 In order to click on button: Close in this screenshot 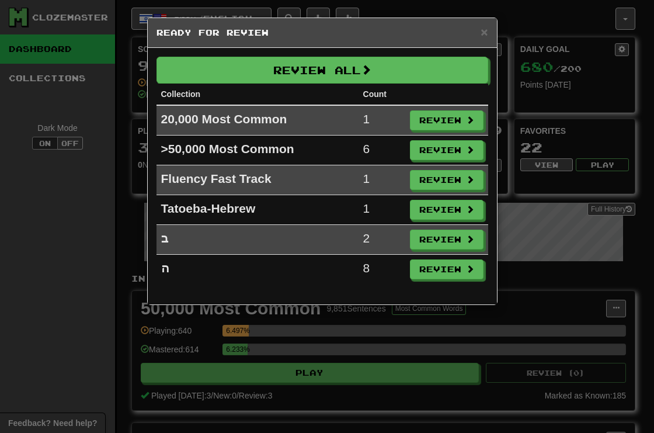, I will do `click(484, 32)`.